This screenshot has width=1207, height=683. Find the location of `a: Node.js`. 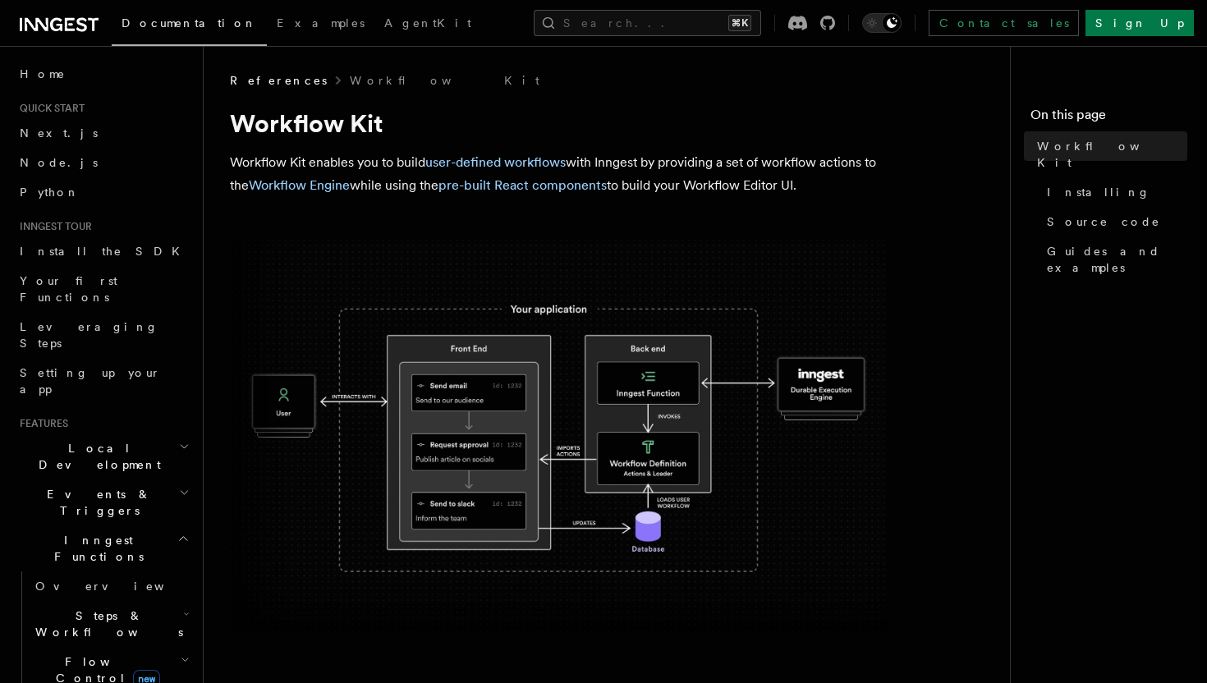

a: Node.js is located at coordinates (103, 163).